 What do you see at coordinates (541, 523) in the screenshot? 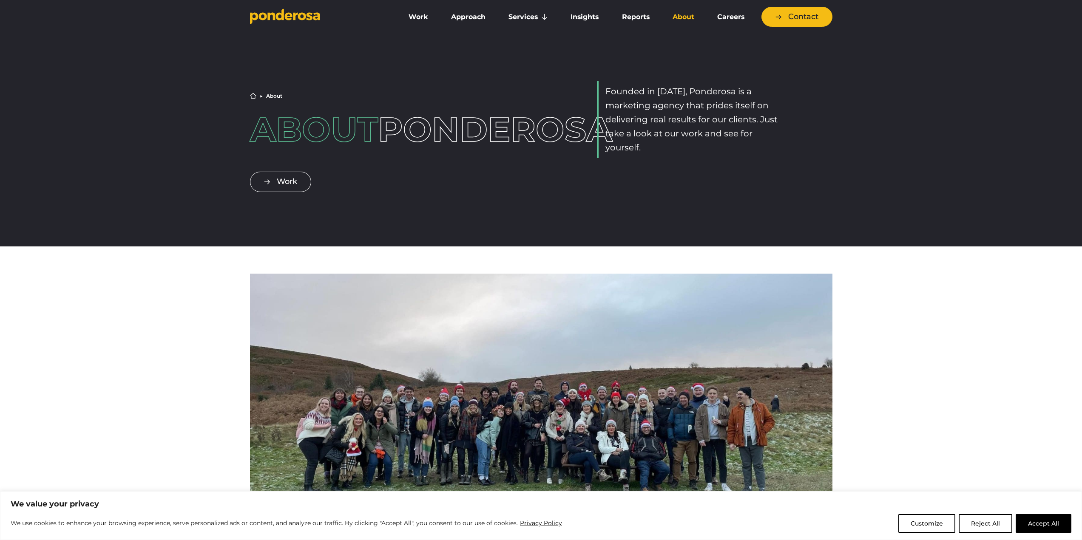
I see `a: Privacy Policy` at bounding box center [541, 523].